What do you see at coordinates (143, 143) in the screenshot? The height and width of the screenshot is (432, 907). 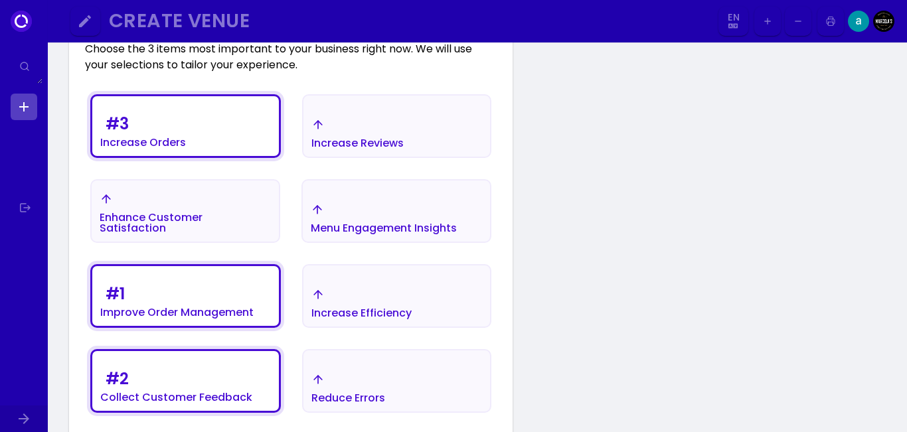 I see `div: Increase Orders` at bounding box center [143, 143].